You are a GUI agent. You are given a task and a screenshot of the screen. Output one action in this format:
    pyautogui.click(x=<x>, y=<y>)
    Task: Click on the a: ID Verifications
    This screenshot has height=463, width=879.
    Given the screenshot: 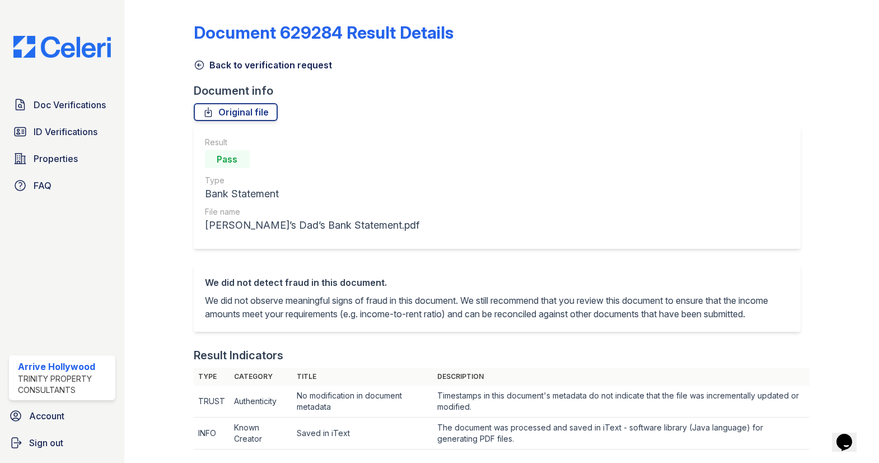 What is the action you would take?
    pyautogui.click(x=62, y=132)
    